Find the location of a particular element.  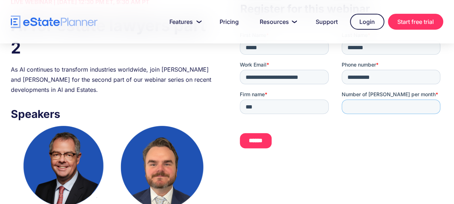

a: Pricing is located at coordinates (229, 22).